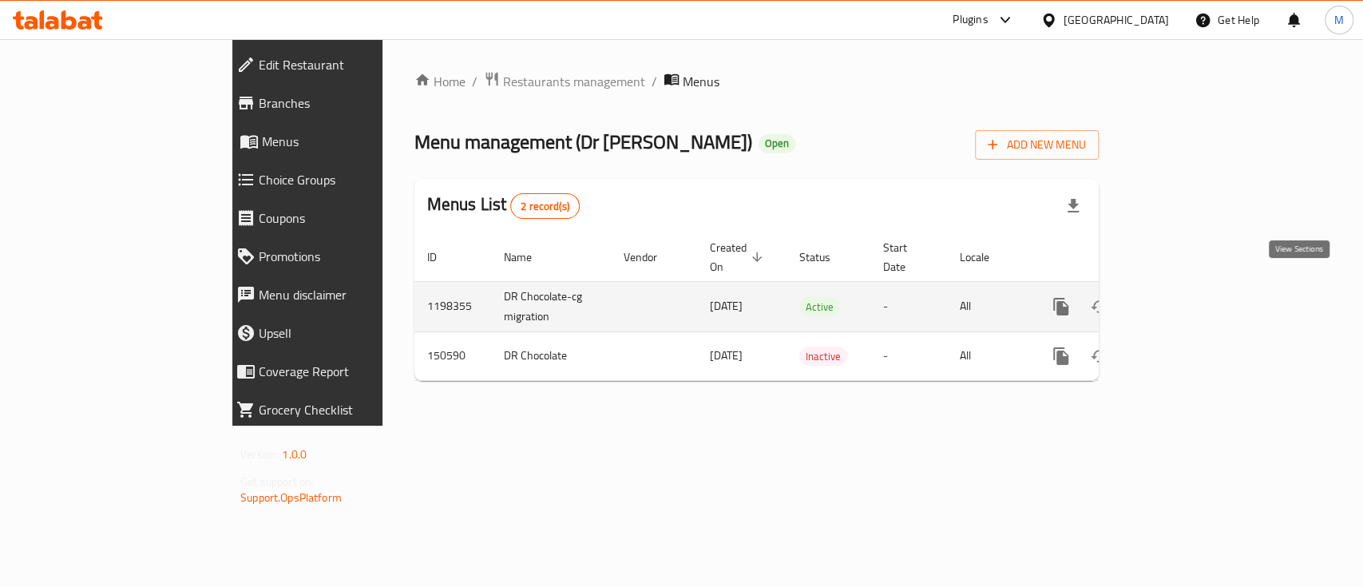  I want to click on div: Plugins, so click(970, 20).